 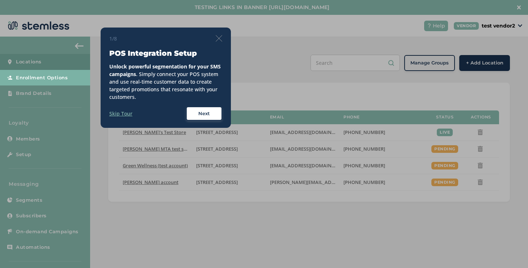 I want to click on label: Skip Tour, so click(x=121, y=113).